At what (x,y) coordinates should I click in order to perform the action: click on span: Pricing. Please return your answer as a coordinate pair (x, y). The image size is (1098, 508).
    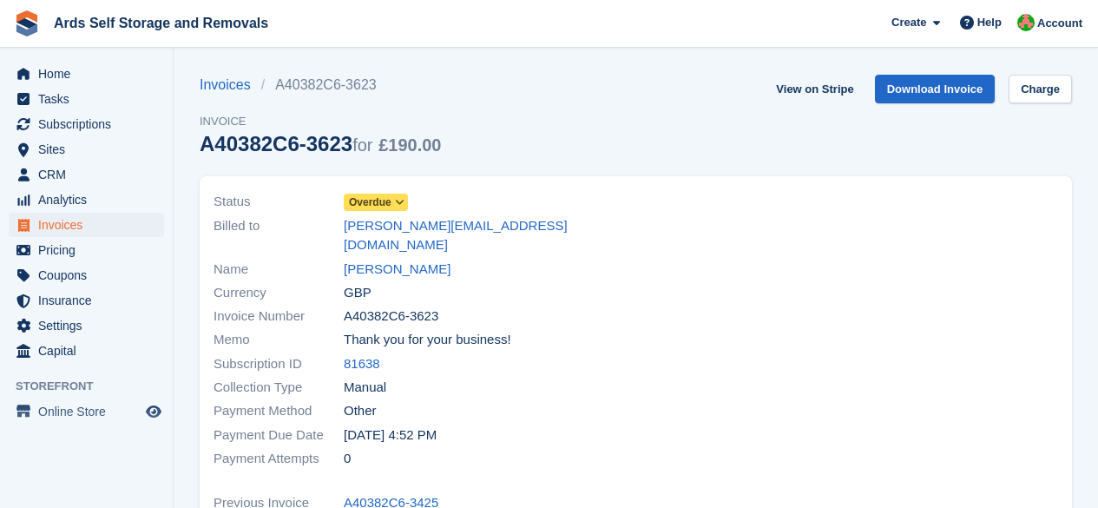
    Looking at the image, I should click on (90, 250).